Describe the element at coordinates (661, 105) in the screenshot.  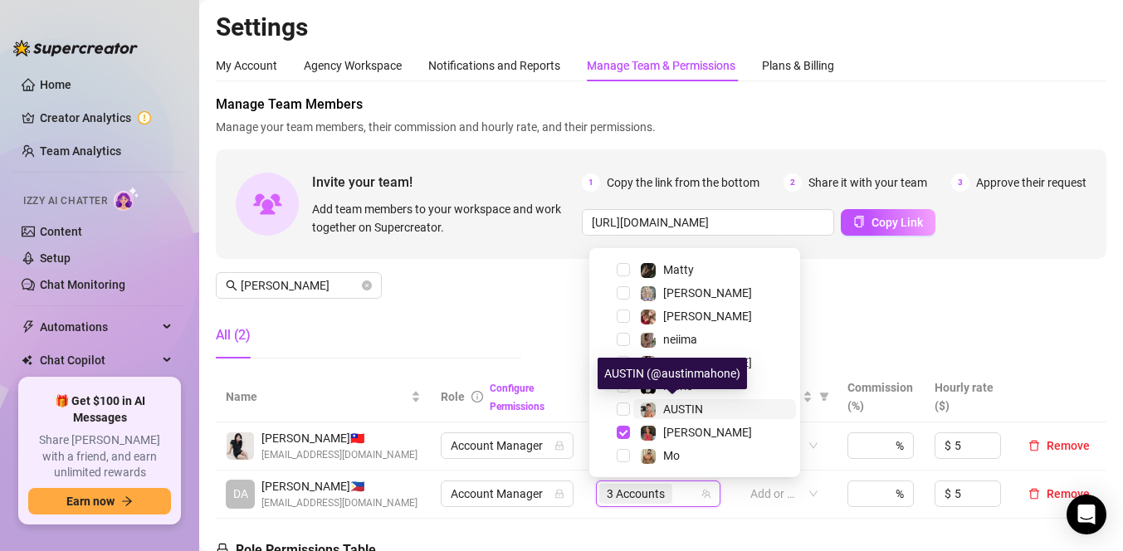
I see `span: Manage Team Members` at that location.